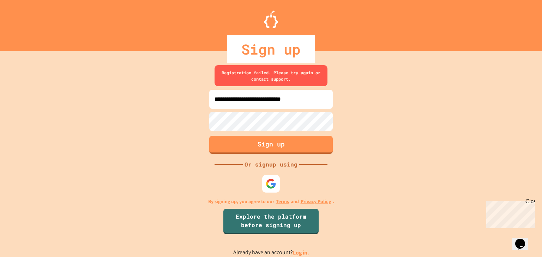  What do you see at coordinates (271, 253) in the screenshot?
I see `p: Already have an account?` at bounding box center [271, 253].